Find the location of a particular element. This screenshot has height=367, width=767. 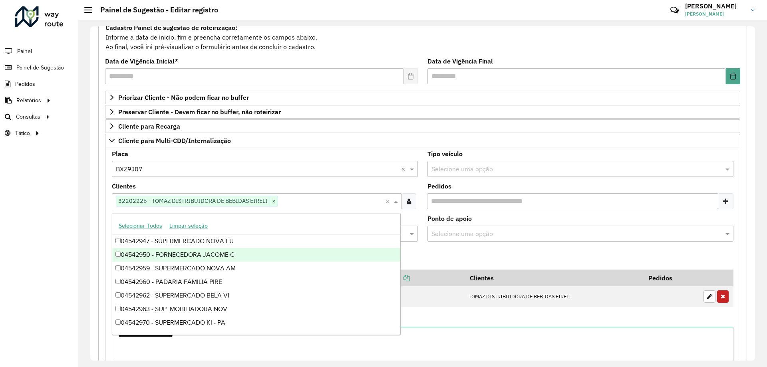

h2: Painel de Sugestão - Editar registro is located at coordinates (155, 10).